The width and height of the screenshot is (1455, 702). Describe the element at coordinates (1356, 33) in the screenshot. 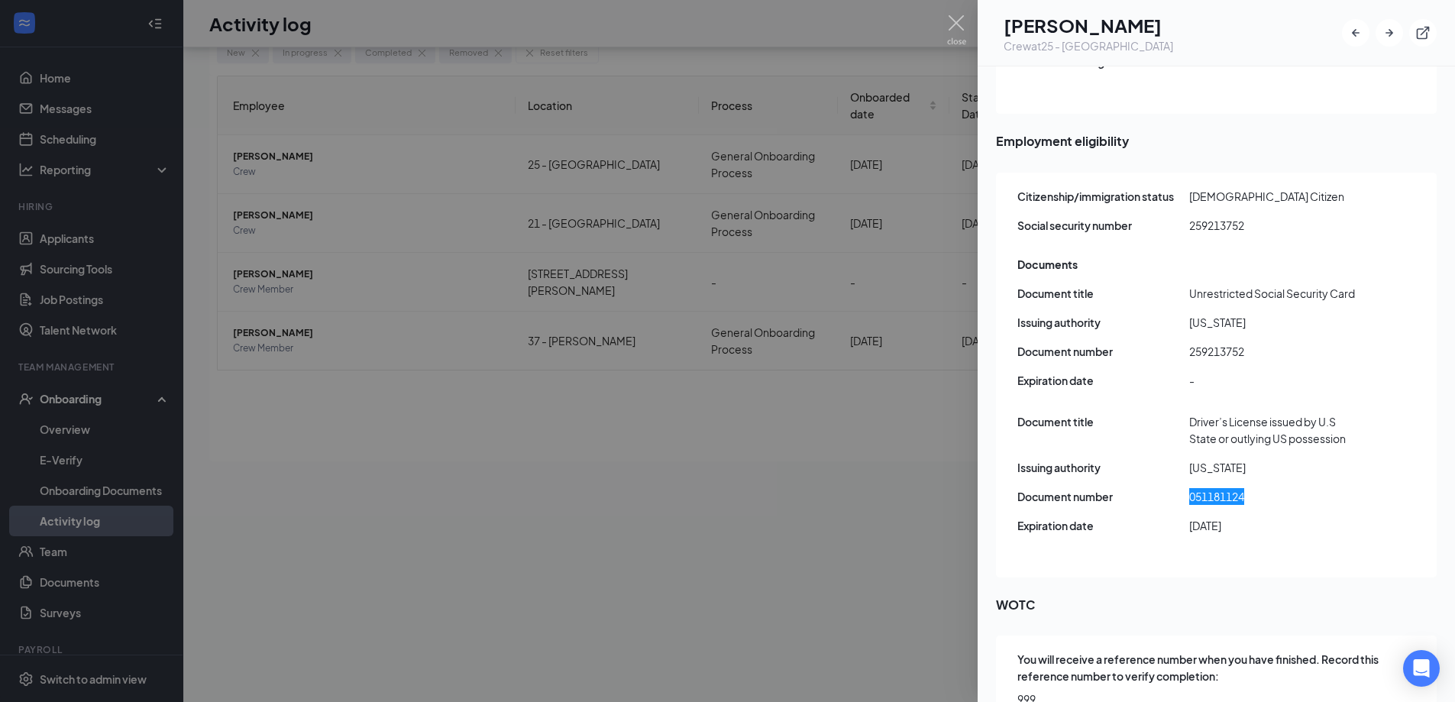

I see `button: ArrowLeftNew` at that location.